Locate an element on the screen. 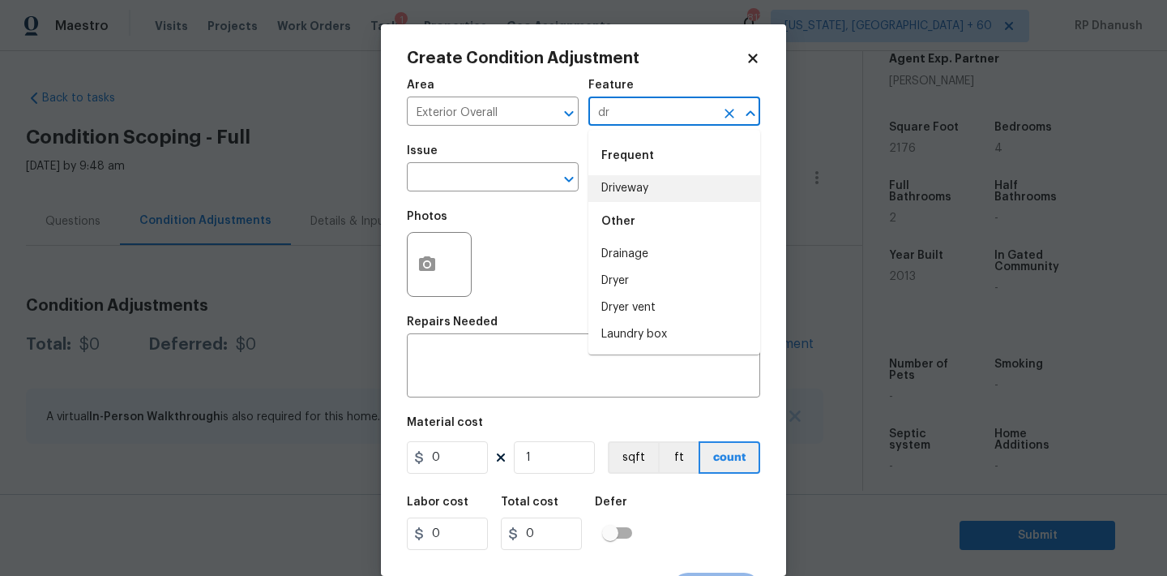 This screenshot has height=576, width=1167. h5: Area is located at coordinates (421, 85).